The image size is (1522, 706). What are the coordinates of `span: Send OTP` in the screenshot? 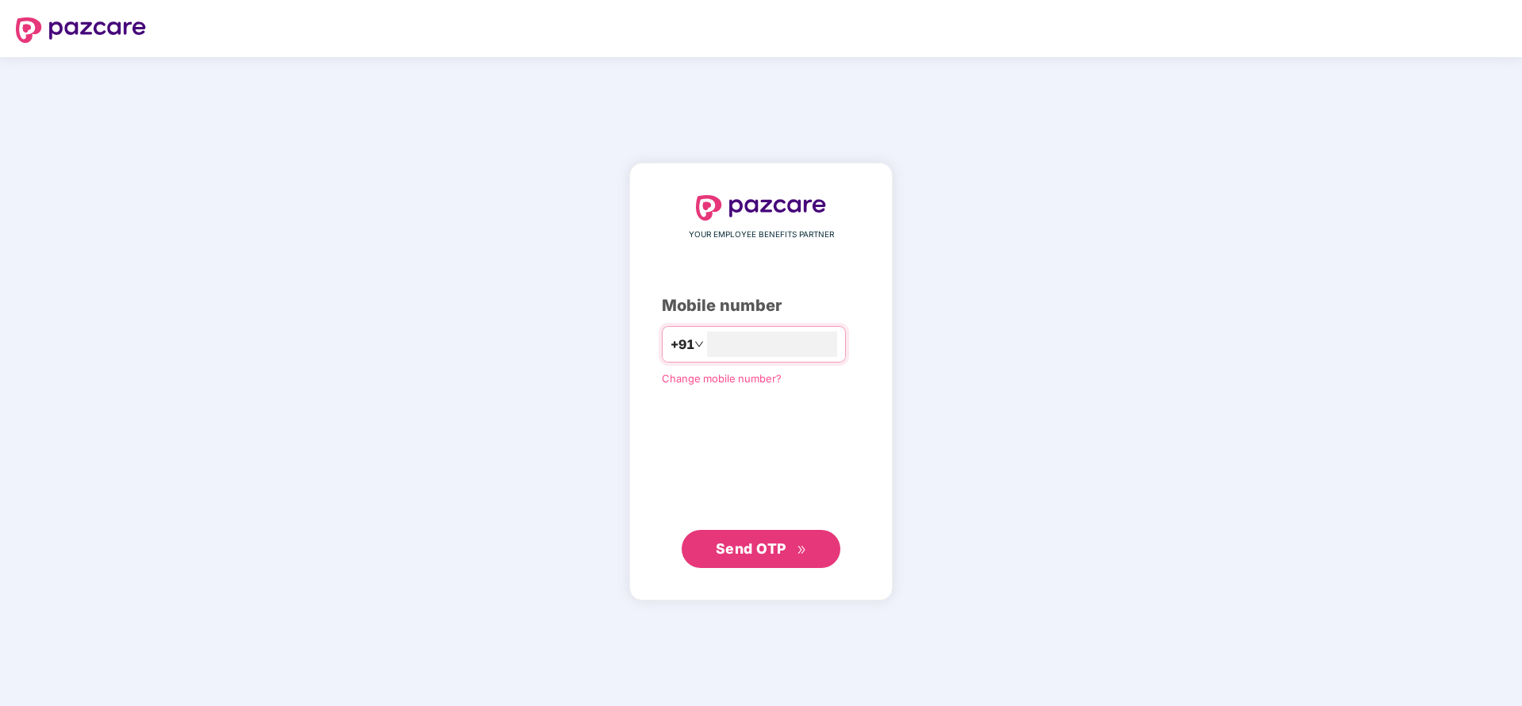 It's located at (751, 548).